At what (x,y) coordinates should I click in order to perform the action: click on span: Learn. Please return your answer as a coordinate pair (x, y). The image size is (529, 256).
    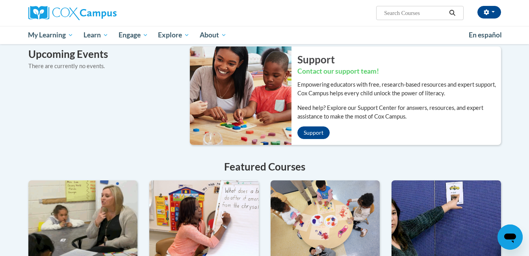
    Looking at the image, I should click on (96, 35).